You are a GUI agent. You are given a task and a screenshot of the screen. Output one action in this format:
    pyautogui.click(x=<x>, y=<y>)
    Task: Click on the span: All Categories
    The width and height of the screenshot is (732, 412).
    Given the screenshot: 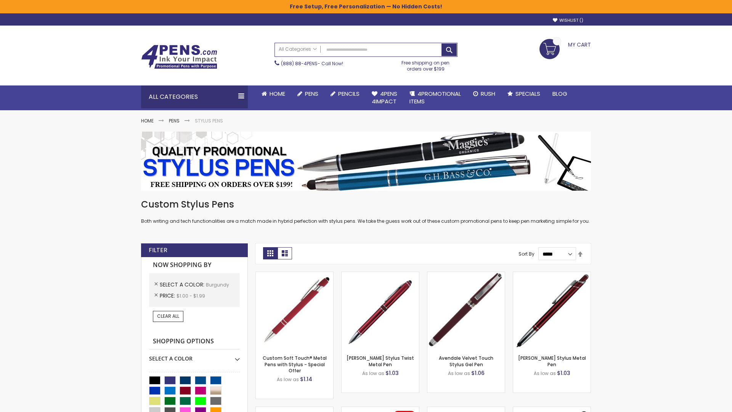 What is the action you would take?
    pyautogui.click(x=298, y=49)
    